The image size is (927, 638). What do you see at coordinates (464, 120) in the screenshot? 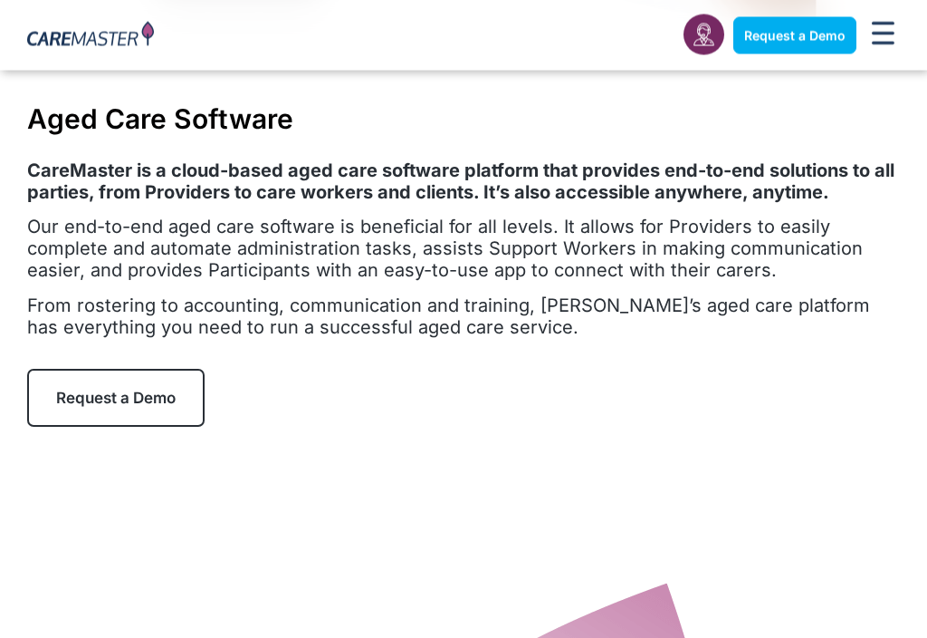
I see `h1: Aged Care Software` at bounding box center [464, 120].